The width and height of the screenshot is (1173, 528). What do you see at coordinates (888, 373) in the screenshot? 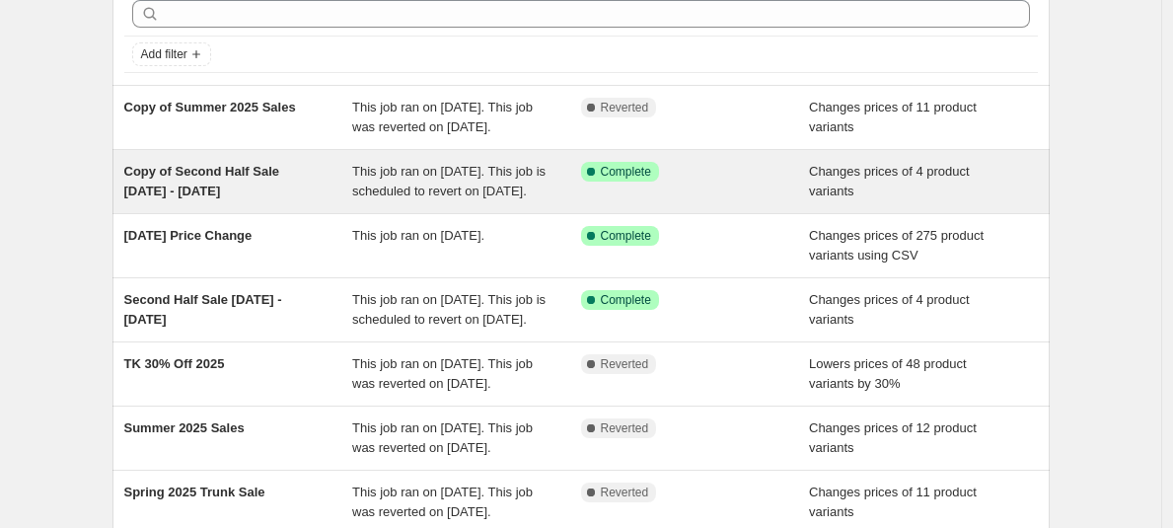
I see `span: Lowers prices of 48 product variants by 30%` at bounding box center [888, 373].